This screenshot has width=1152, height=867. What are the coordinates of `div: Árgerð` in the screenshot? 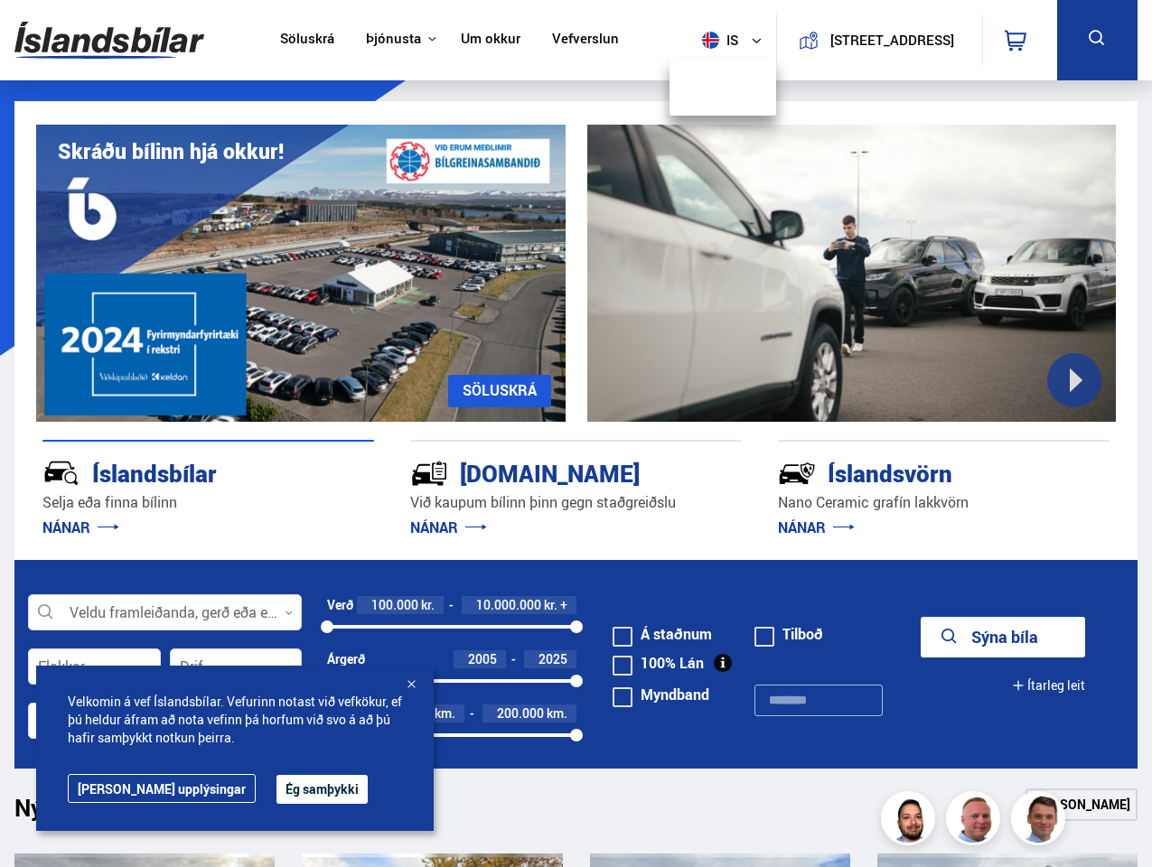 It's located at (346, 660).